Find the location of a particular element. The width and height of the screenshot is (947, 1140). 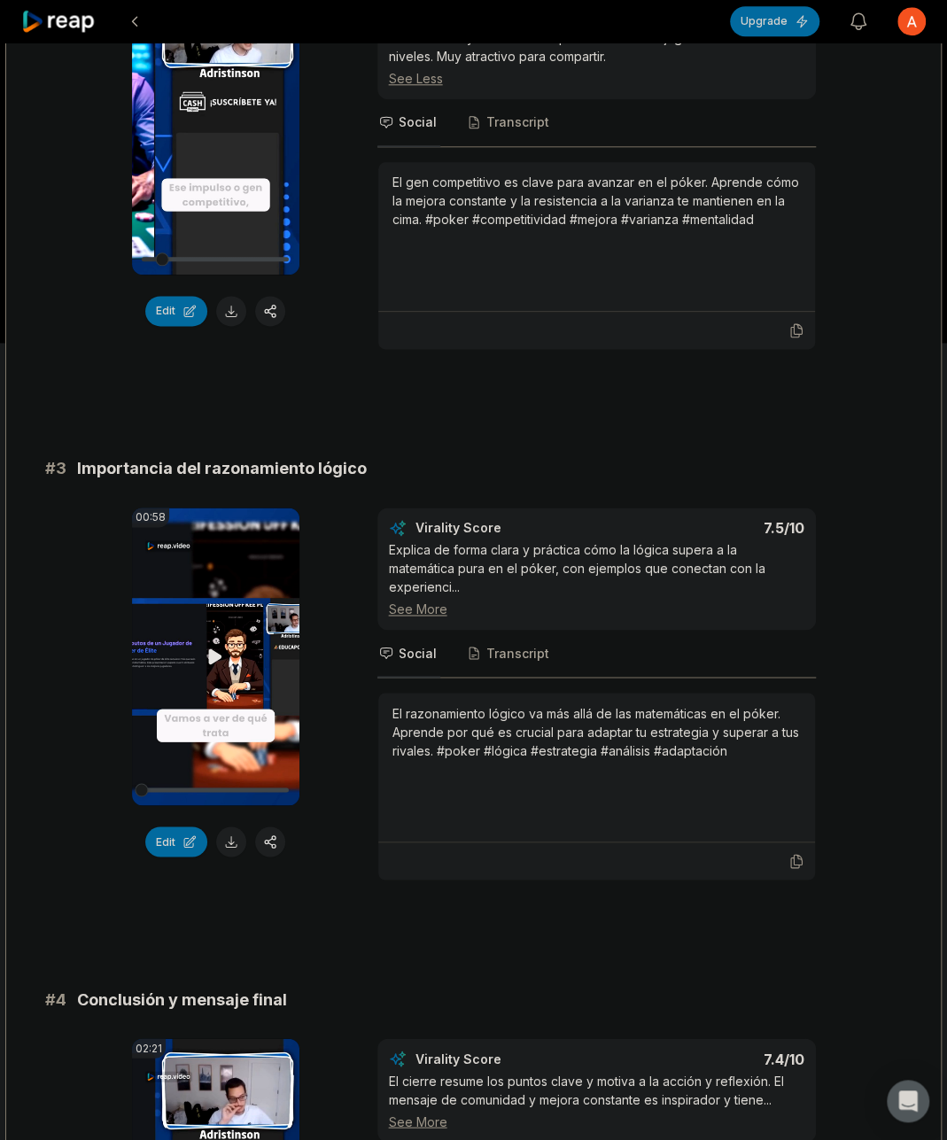

div: Explica de forma clara y práctica cómo la lógica supera a la matemática pura en el póker, con eje... is located at coordinates (596, 579).